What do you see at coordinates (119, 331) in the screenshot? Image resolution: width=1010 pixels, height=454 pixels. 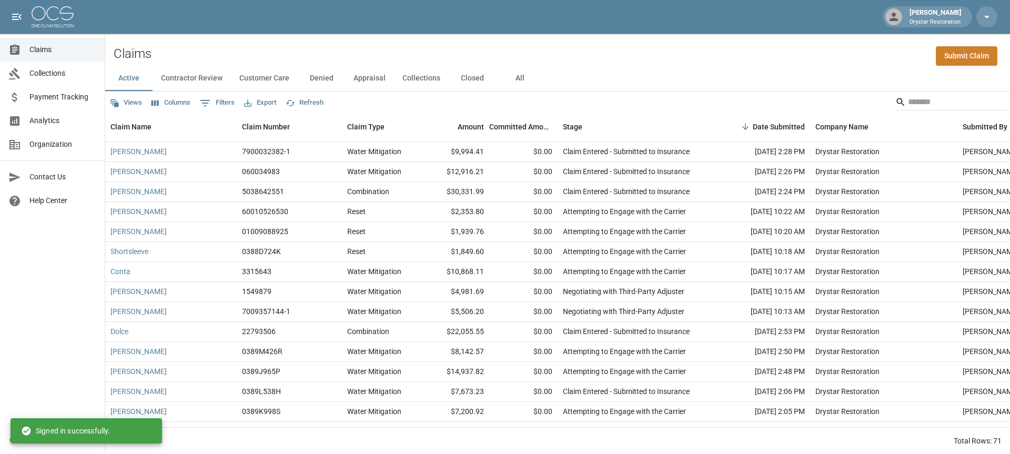 I see `a: Dolce` at bounding box center [119, 331].